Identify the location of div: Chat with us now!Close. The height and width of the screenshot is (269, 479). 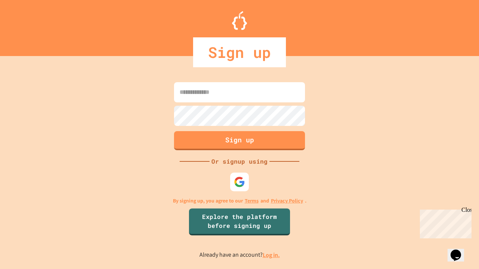
(27, 25).